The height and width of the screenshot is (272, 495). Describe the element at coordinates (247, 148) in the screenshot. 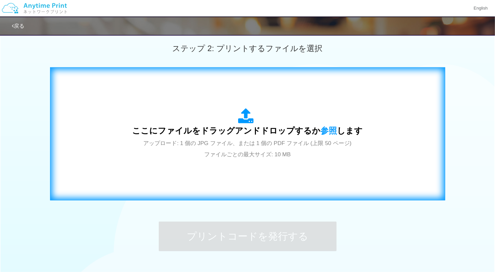

I see `span: アップロード: 1 個の JPG ファイル、または 1 個の PDF ファイル (上限 50 ページ) ファイルごとの最大サイズ: 10 MB` at that location.